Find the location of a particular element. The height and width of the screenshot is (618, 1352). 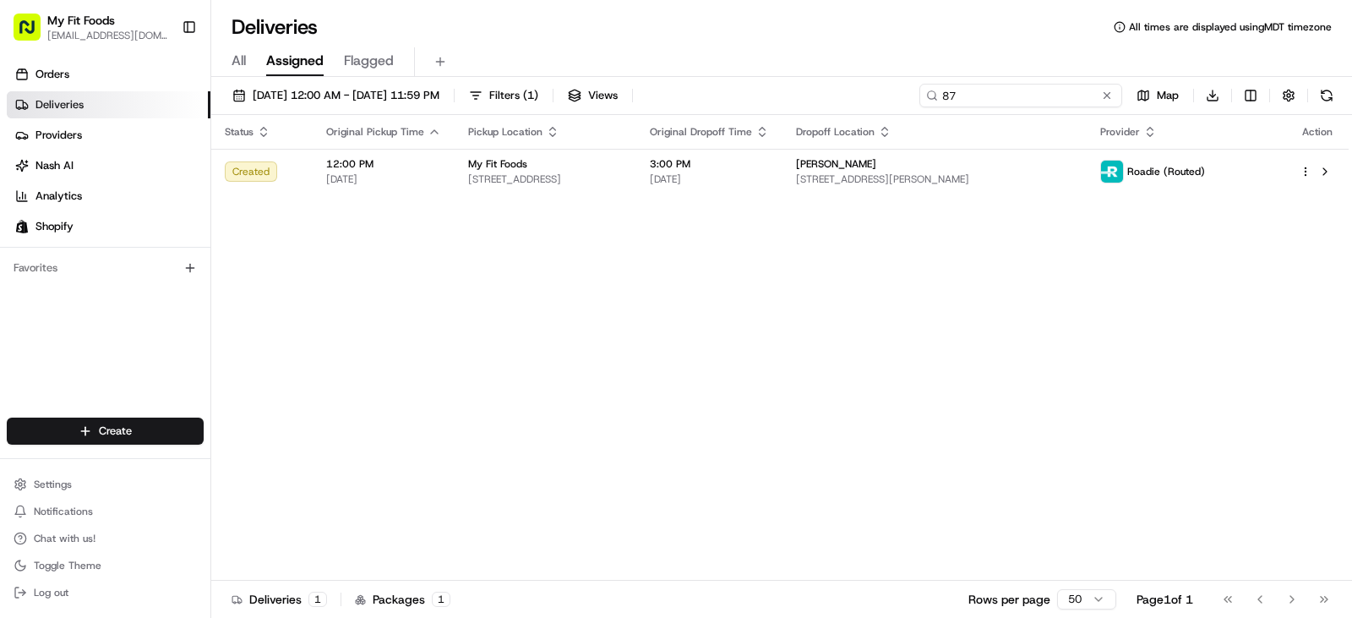

button: Notifications is located at coordinates (105, 511).